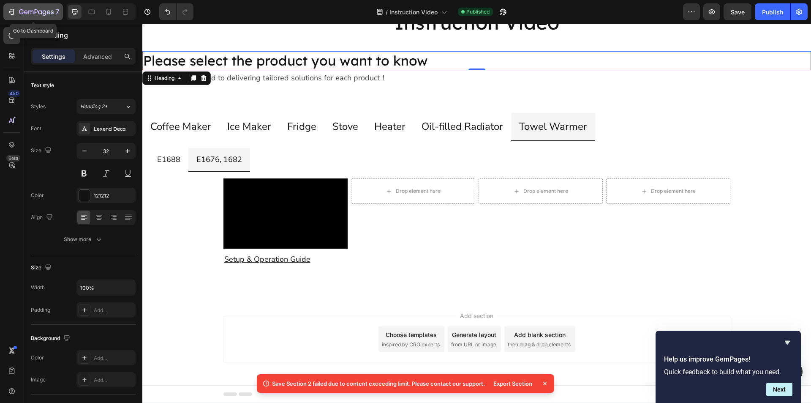  I want to click on span: from URL or image, so click(331, 321).